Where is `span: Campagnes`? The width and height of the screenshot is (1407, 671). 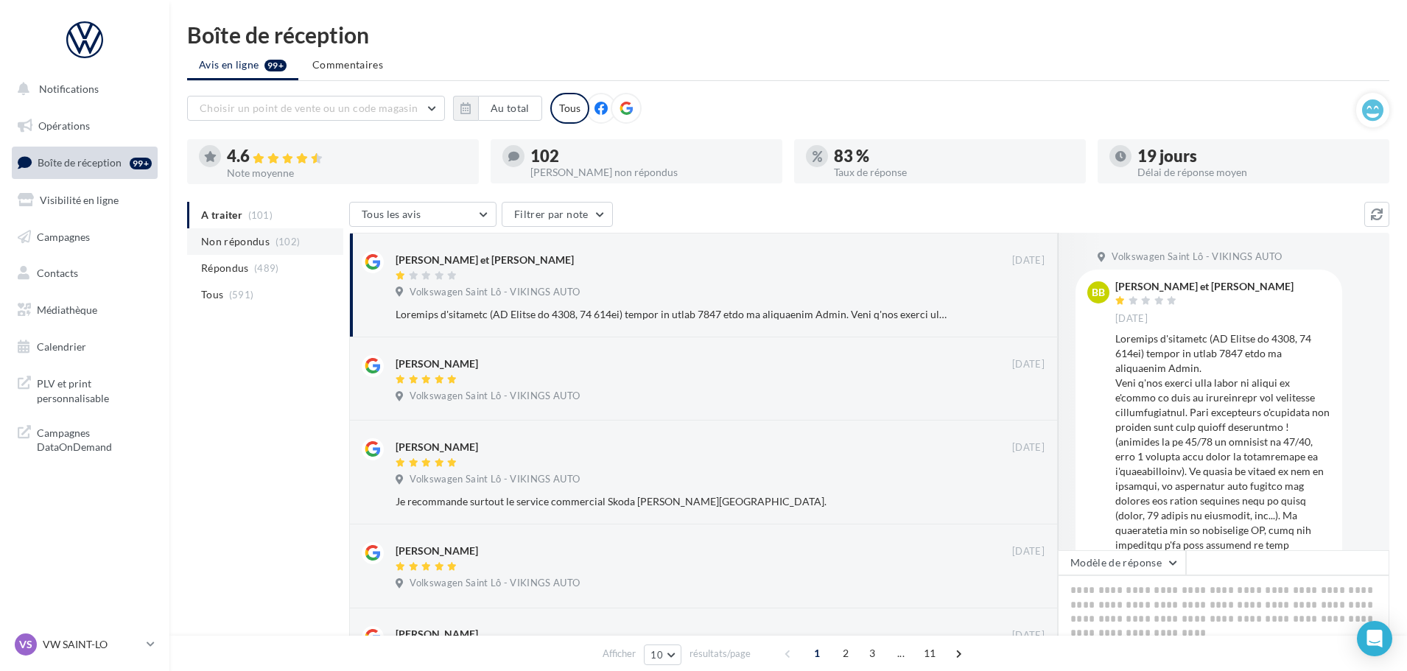 span: Campagnes is located at coordinates (63, 236).